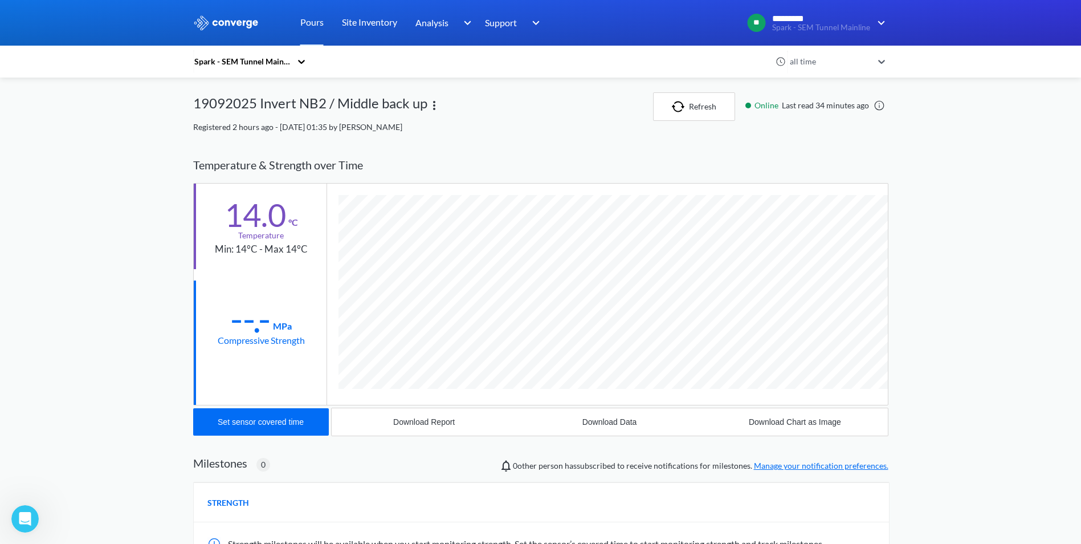  Describe the element at coordinates (40, 378) in the screenshot. I see `button: Gif picker` at that location.